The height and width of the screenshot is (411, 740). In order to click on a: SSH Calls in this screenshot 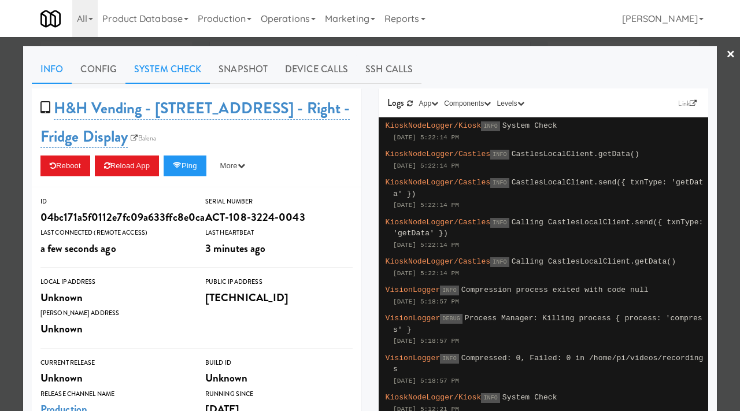, I will do `click(389, 69)`.